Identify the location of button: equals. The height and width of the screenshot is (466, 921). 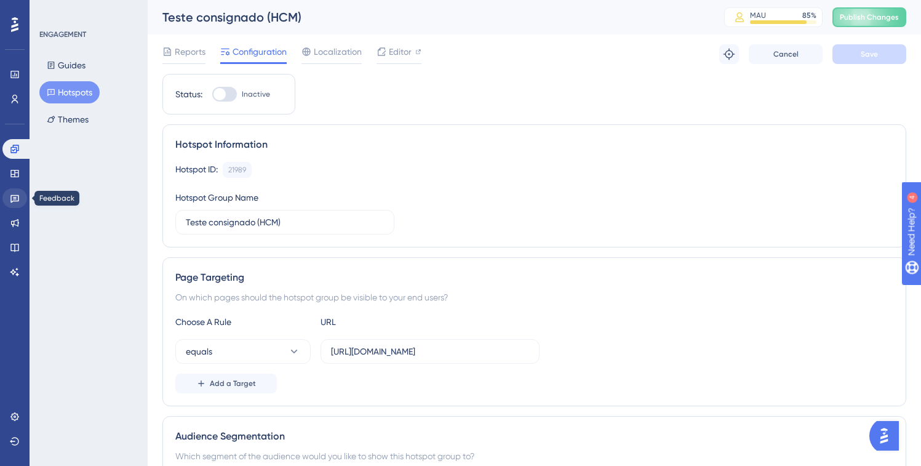
(243, 351).